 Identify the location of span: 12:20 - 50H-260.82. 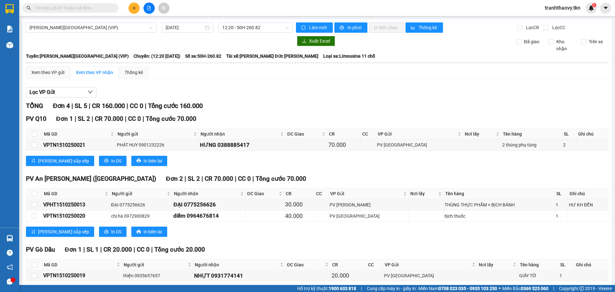
(255, 28).